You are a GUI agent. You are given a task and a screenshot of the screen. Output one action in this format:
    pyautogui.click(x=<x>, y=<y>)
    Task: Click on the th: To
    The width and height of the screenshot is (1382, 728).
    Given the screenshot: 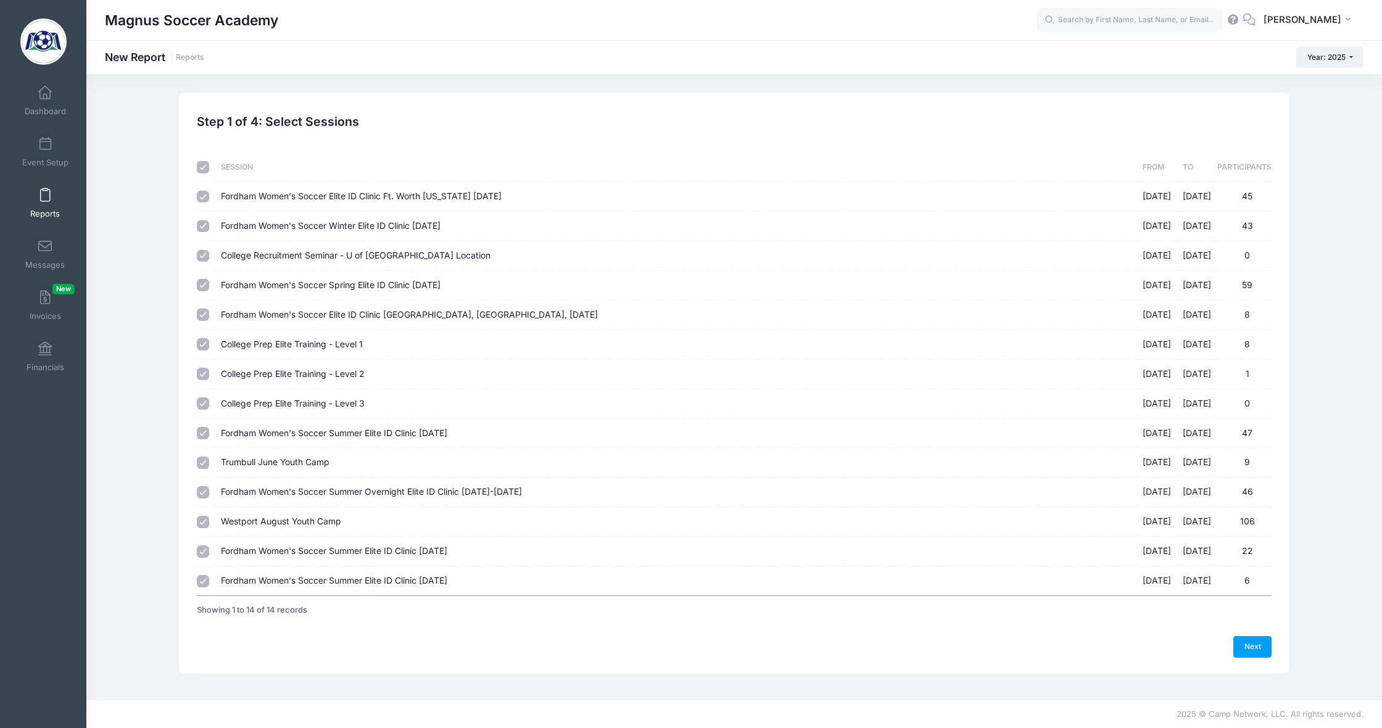 What is the action you would take?
    pyautogui.click(x=1197, y=167)
    